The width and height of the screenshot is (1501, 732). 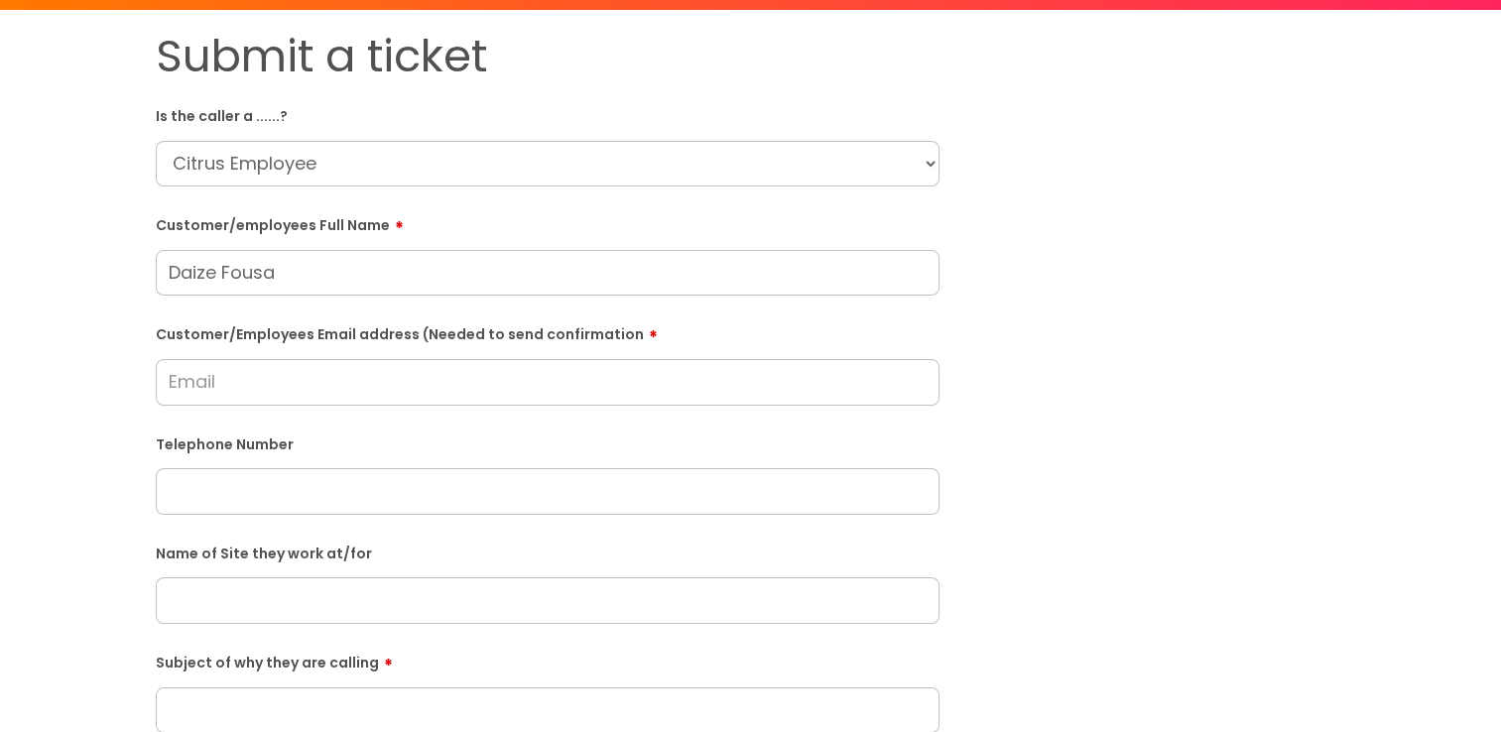 What do you see at coordinates (548, 114) in the screenshot?
I see `label: Is the caller a ......?` at bounding box center [548, 114].